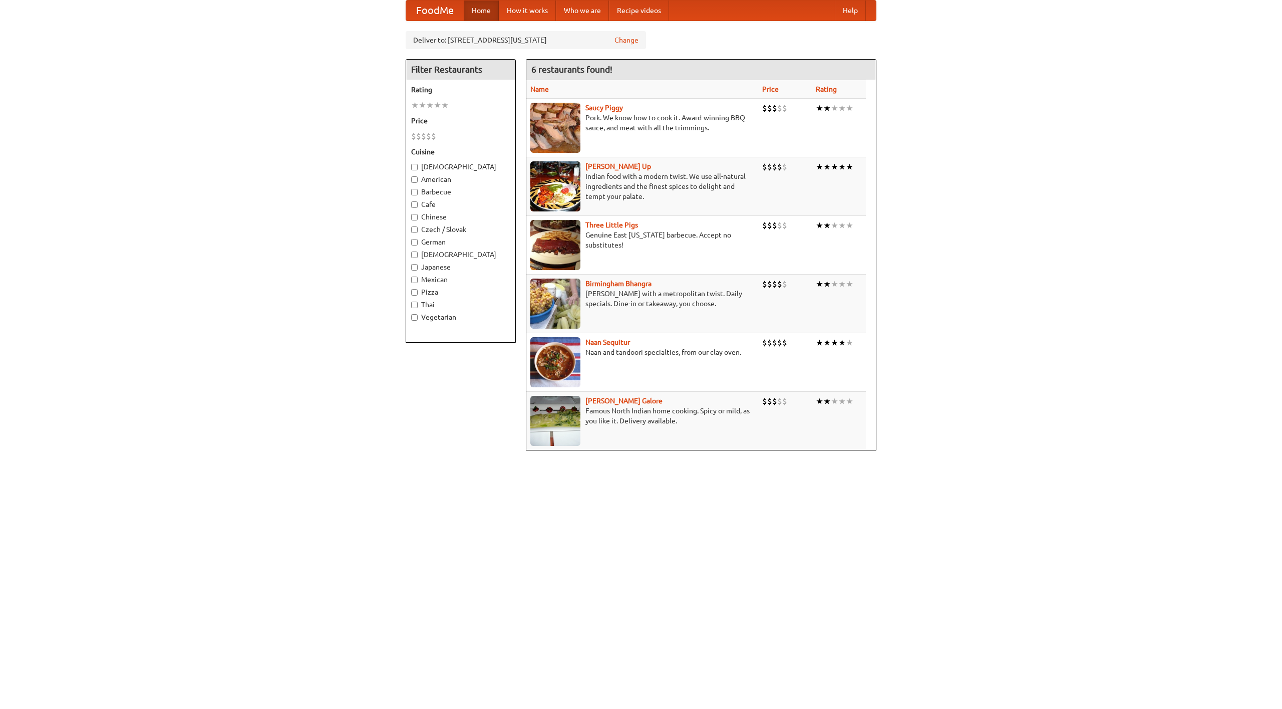 Image resolution: width=1282 pixels, height=709 pixels. What do you see at coordinates (572, 69) in the screenshot?
I see `ng-pluralize: 6 restaurants found!` at bounding box center [572, 69].